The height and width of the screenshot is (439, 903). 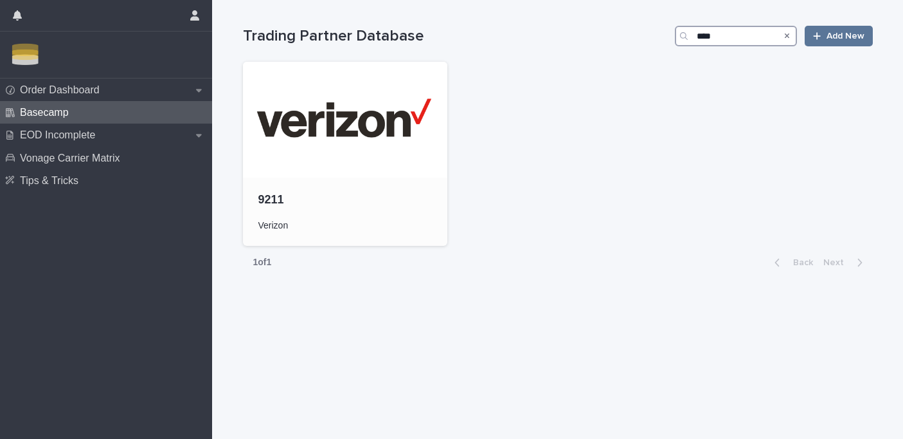 I want to click on p: Vonage Carrier Matrix, so click(x=73, y=158).